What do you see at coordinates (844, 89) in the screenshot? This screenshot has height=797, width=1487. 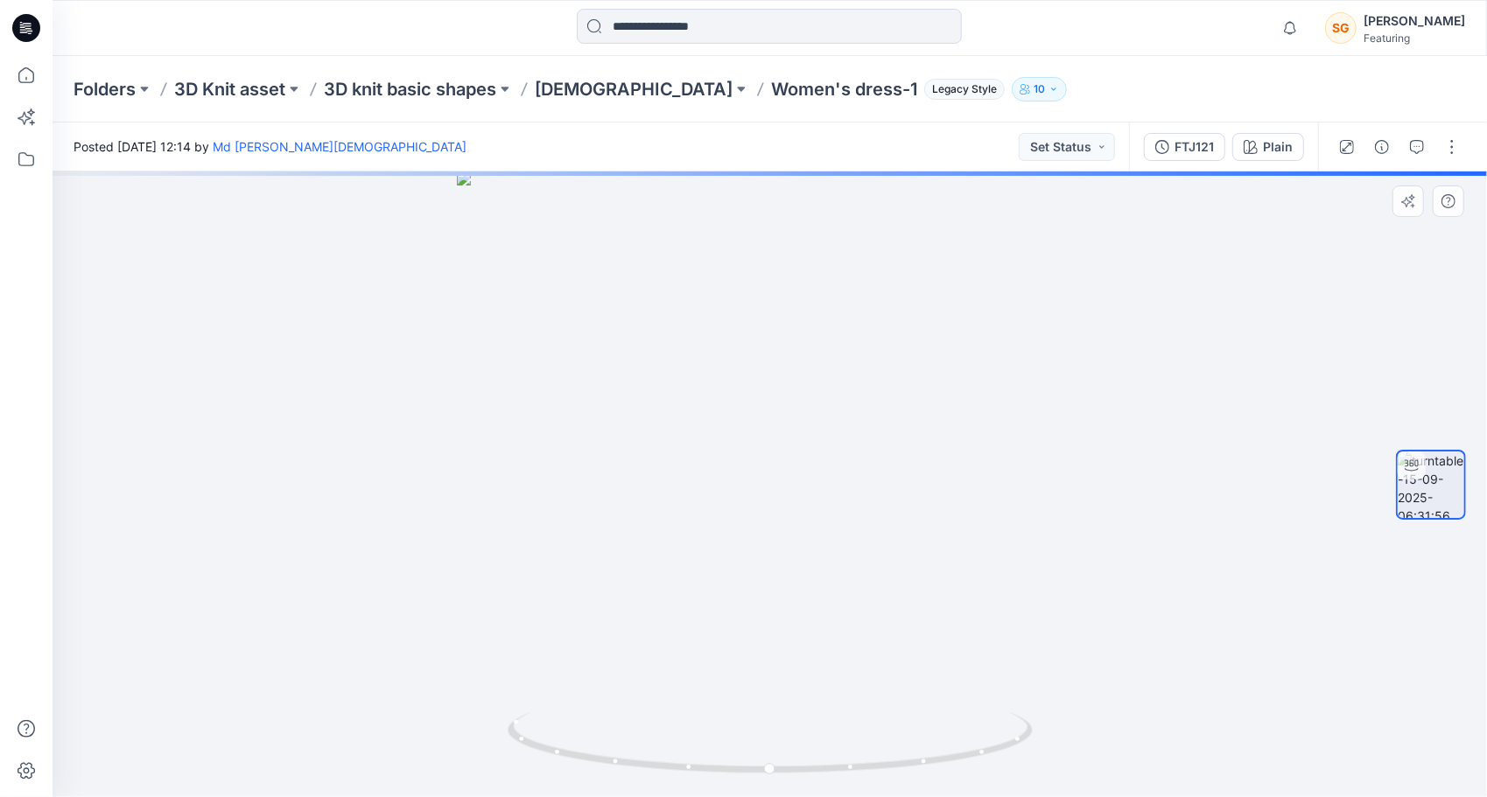 I see `p: Women's dress-1` at bounding box center [844, 89].